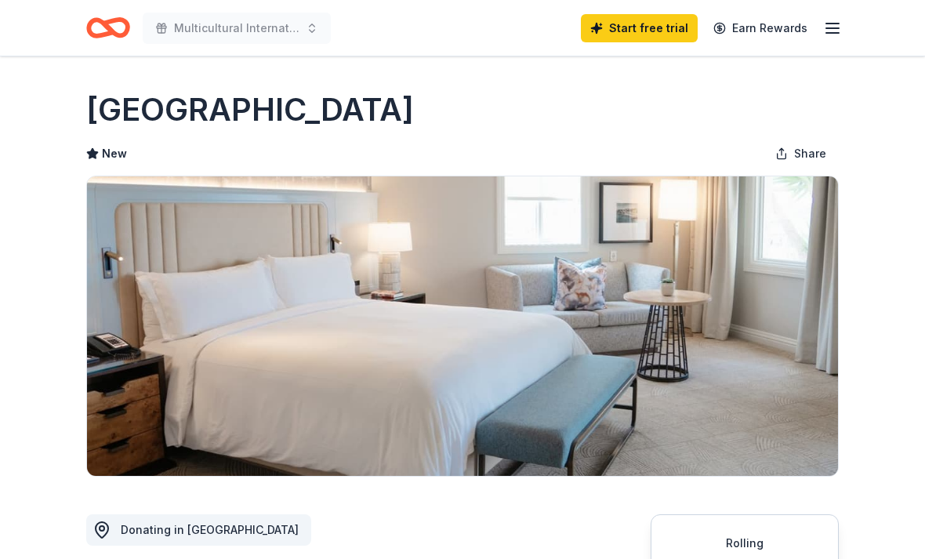  What do you see at coordinates (810, 154) in the screenshot?
I see `span: Share` at bounding box center [810, 154].